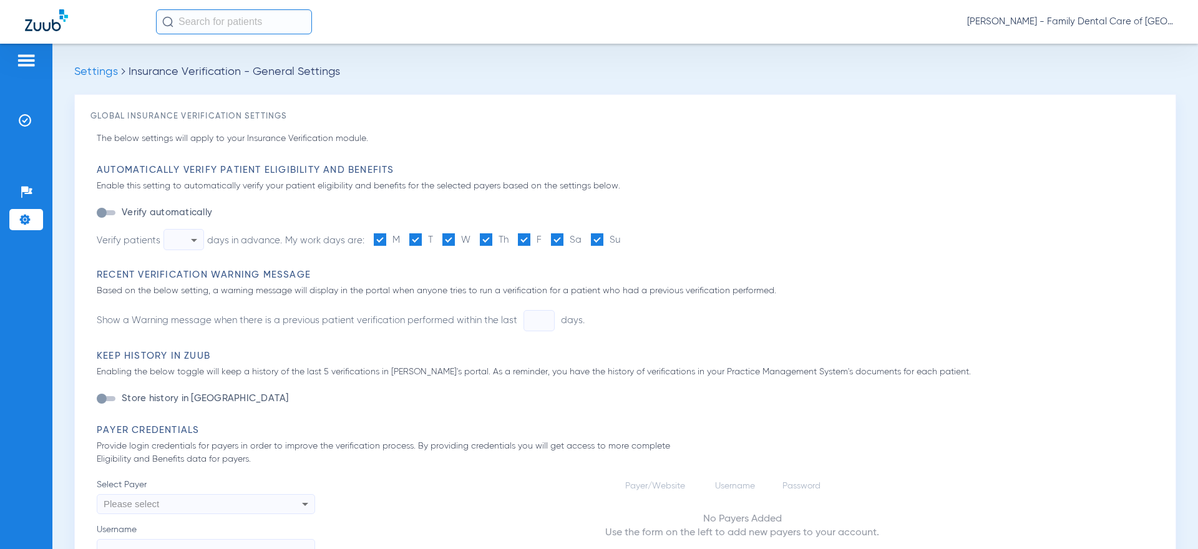 The image size is (1198, 549). Describe the element at coordinates (628, 356) in the screenshot. I see `h3: Keep History in Zuub` at that location.